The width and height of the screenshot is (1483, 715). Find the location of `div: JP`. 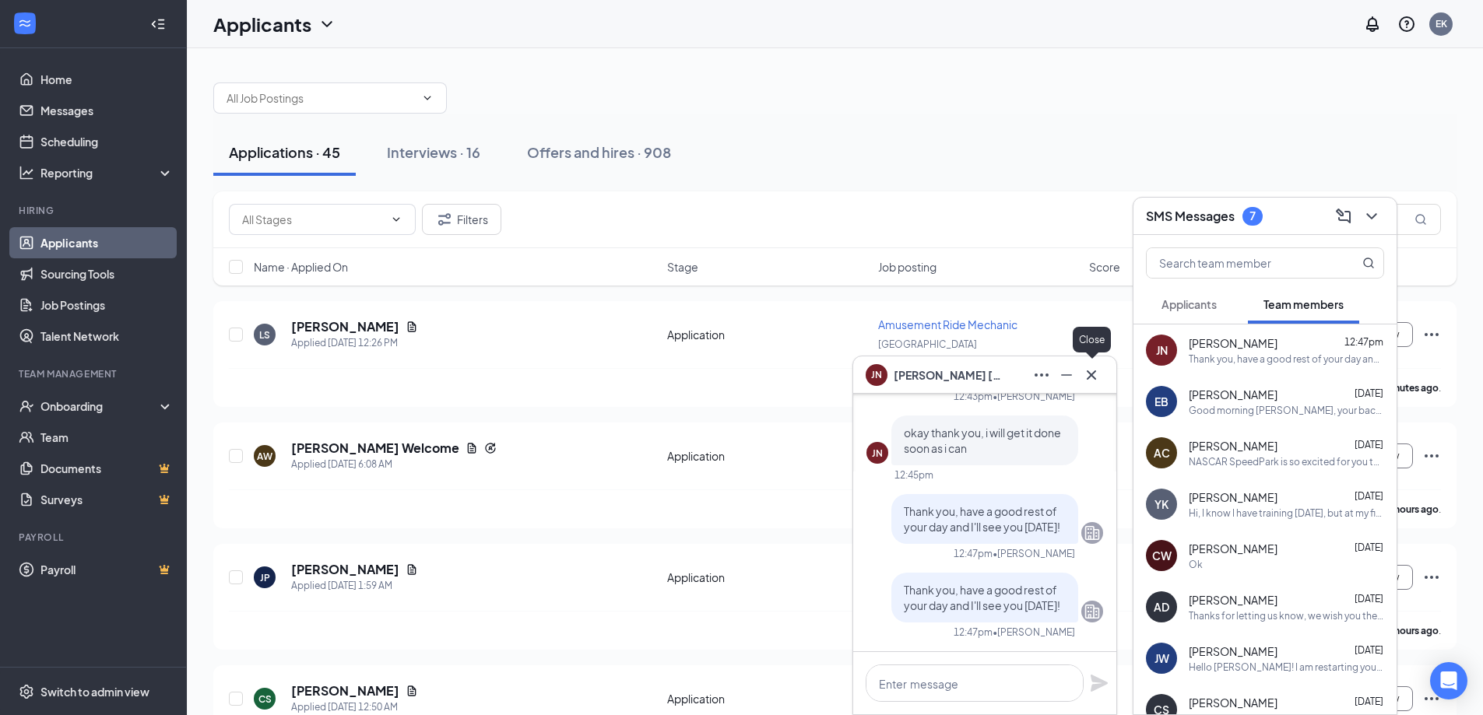

div: JP is located at coordinates (265, 578).